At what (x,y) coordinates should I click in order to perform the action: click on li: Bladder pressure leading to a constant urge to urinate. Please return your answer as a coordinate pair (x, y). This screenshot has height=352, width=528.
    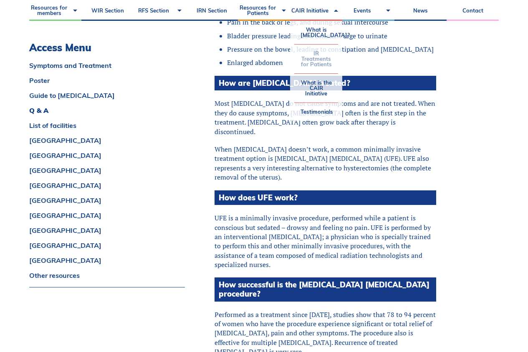
    Looking at the image, I should click on (331, 36).